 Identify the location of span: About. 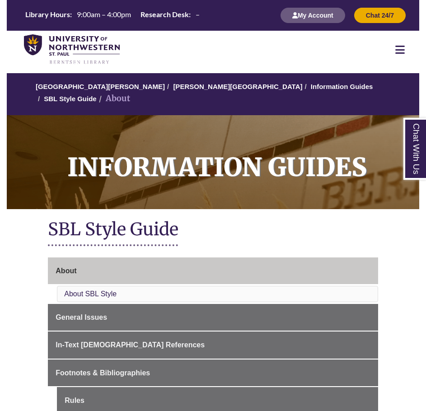
(66, 271).